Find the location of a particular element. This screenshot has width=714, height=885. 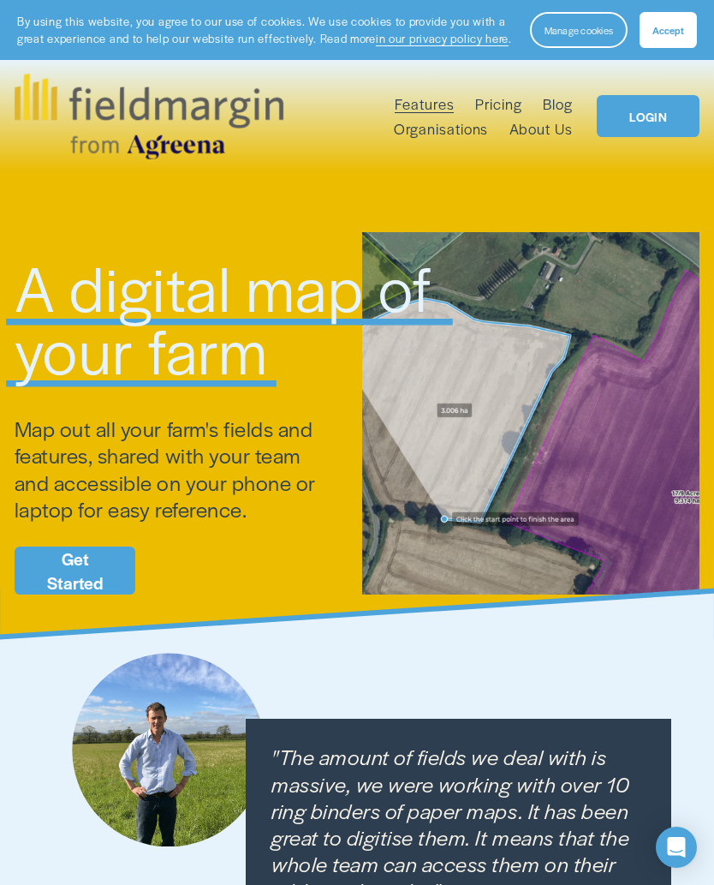

a: Get Started is located at coordinates (75, 571).